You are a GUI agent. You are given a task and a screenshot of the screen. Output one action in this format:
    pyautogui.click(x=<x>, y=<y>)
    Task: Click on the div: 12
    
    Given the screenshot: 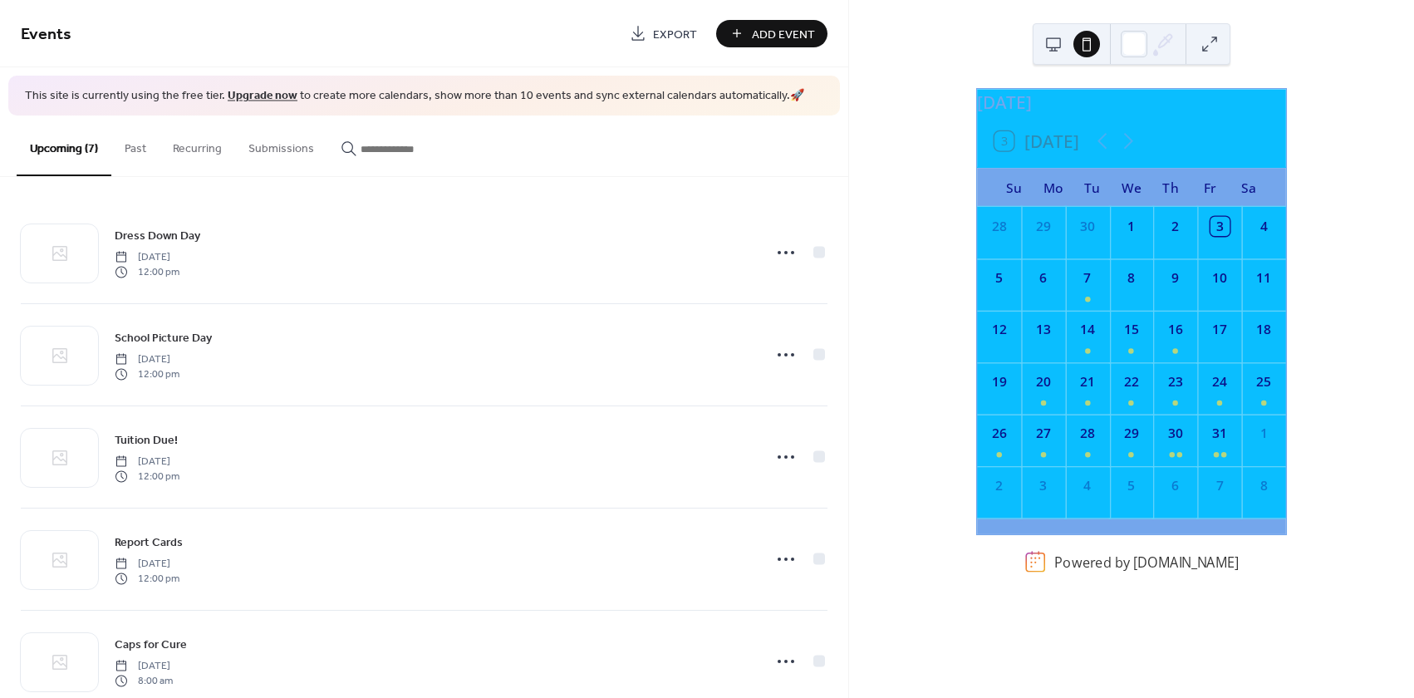 What is the action you would take?
    pyautogui.click(x=998, y=330)
    